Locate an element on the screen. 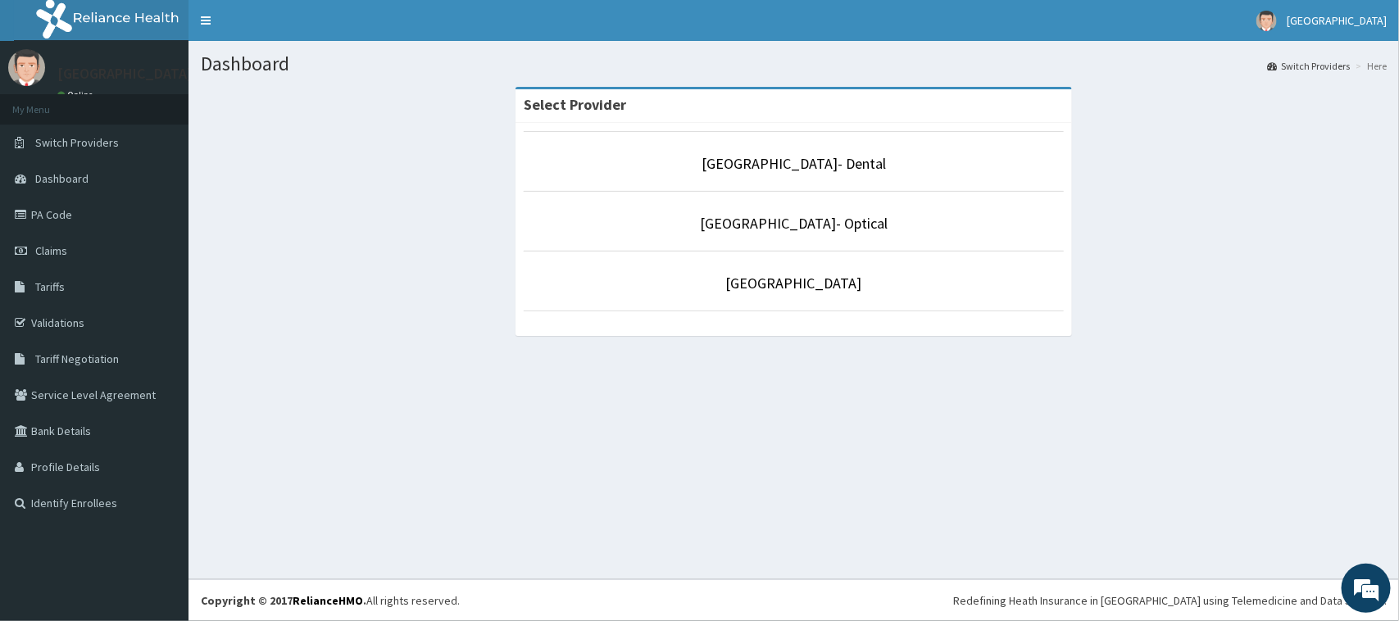 The image size is (1399, 621). span: Switch Providers is located at coordinates (77, 143).